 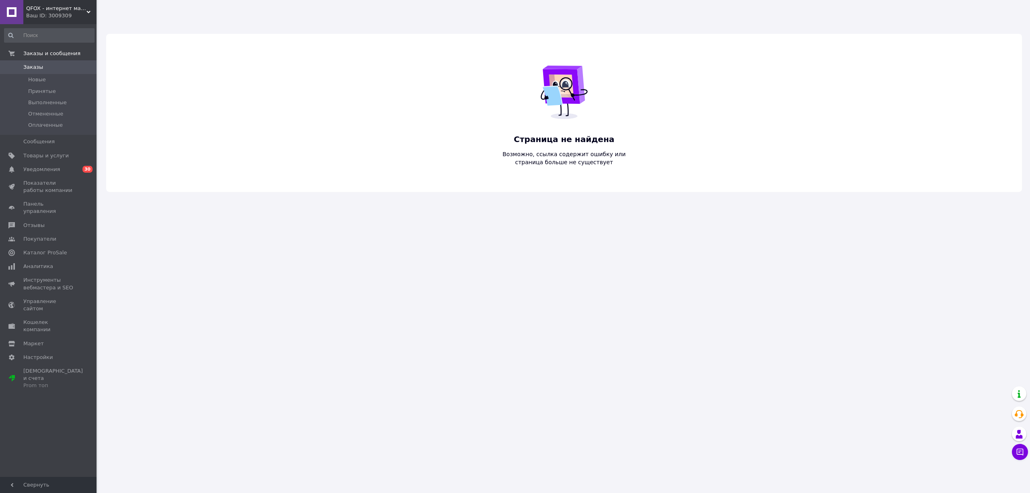 I want to click on span: Принятые, so click(x=42, y=91).